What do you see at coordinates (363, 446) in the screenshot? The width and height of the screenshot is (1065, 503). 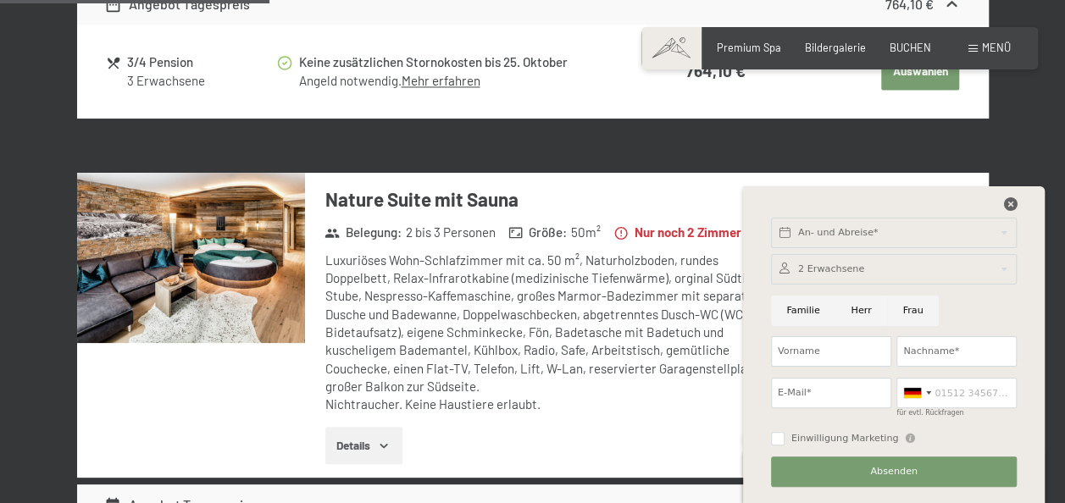 I see `button: Details` at bounding box center [363, 446].